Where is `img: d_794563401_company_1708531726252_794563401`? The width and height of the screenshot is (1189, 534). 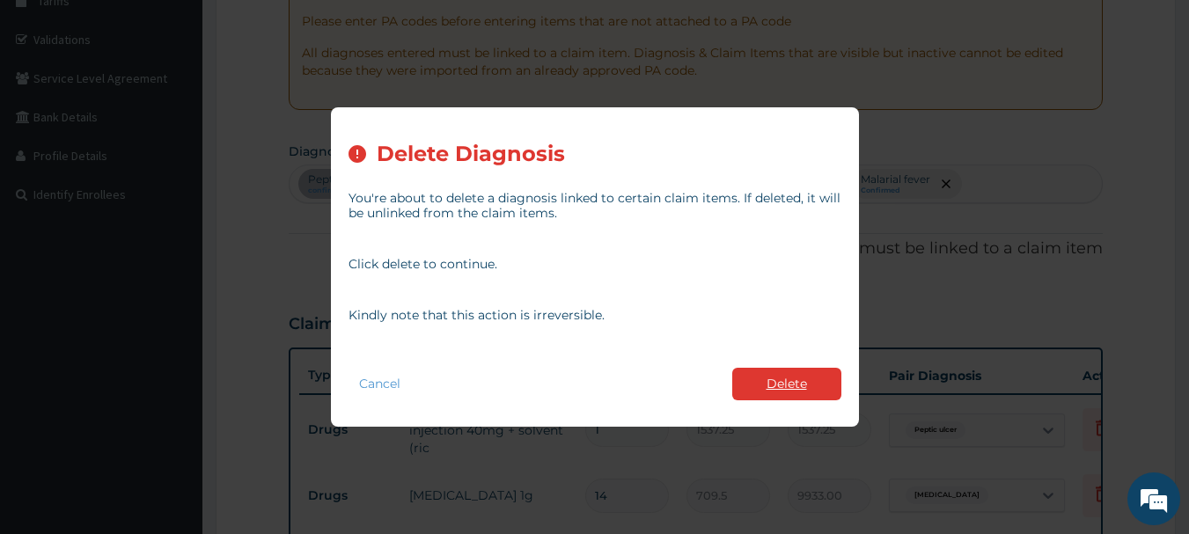 img: d_794563401_company_1708531726252_794563401 is located at coordinates (52, 110).